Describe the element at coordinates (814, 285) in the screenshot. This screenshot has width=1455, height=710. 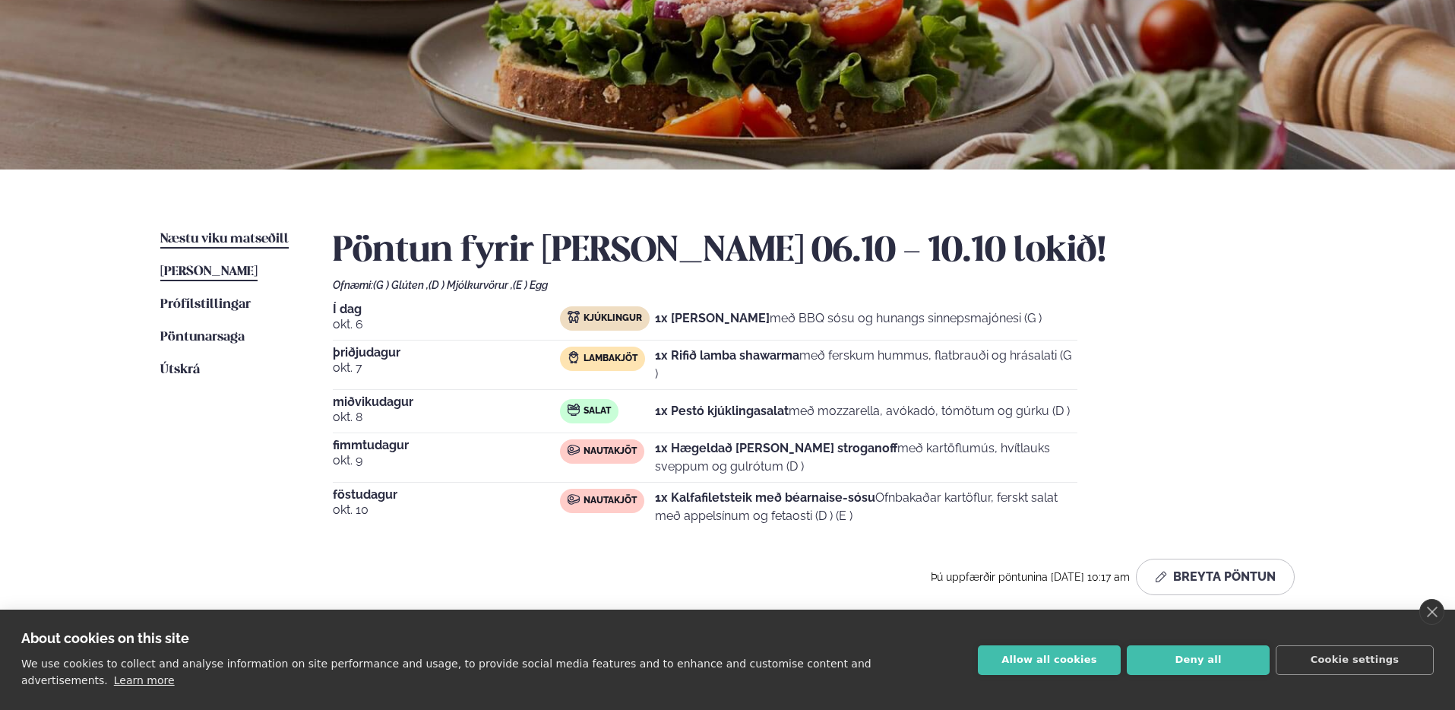
I see `div: Ofnæmi:` at that location.